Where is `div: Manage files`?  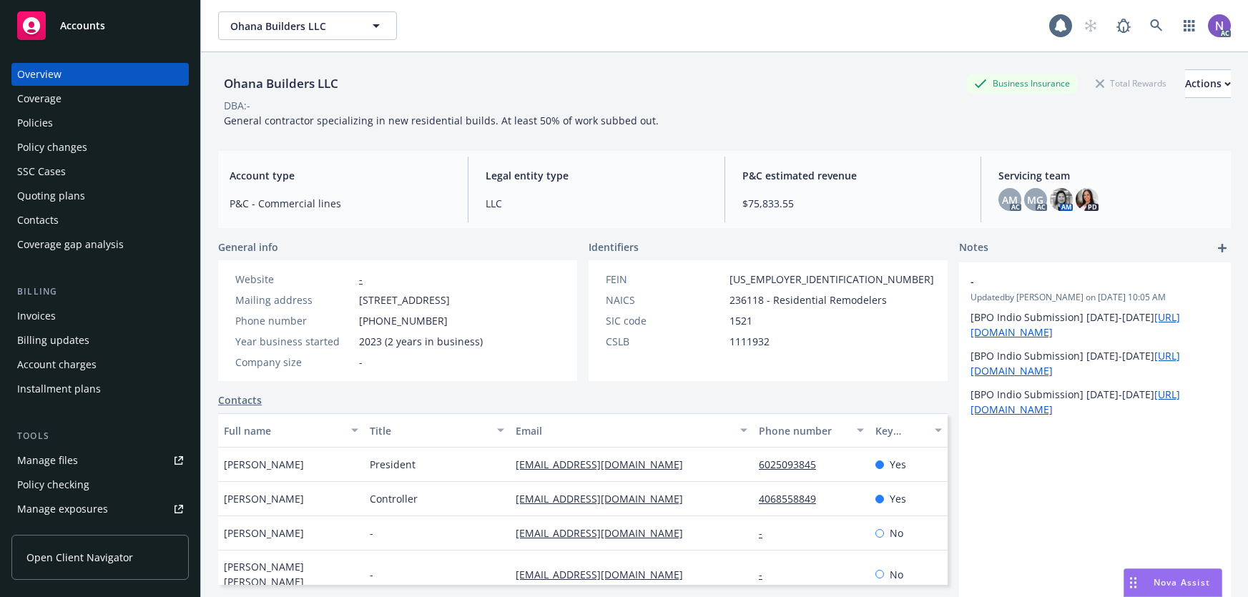
div: Manage files is located at coordinates (47, 461).